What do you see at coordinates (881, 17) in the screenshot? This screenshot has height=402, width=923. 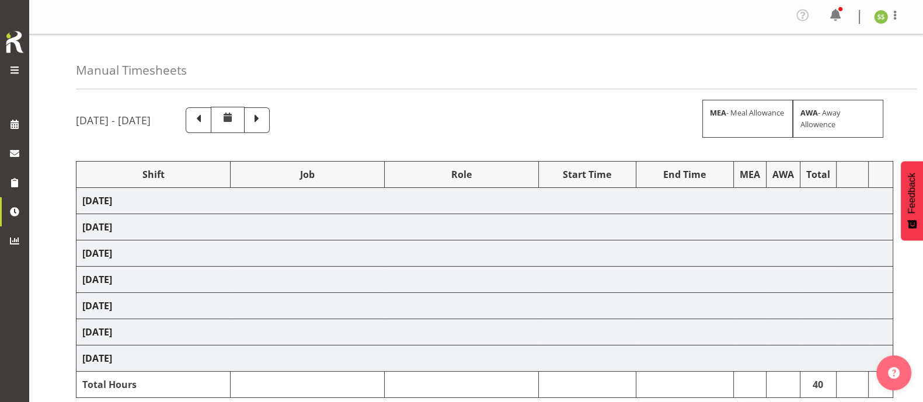 I see `img: sivanila-sapati8639.jpg` at bounding box center [881, 17].